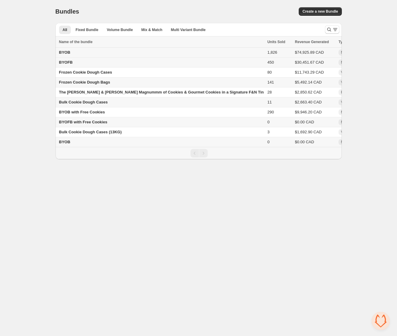  I want to click on span: BYOFB, so click(66, 62).